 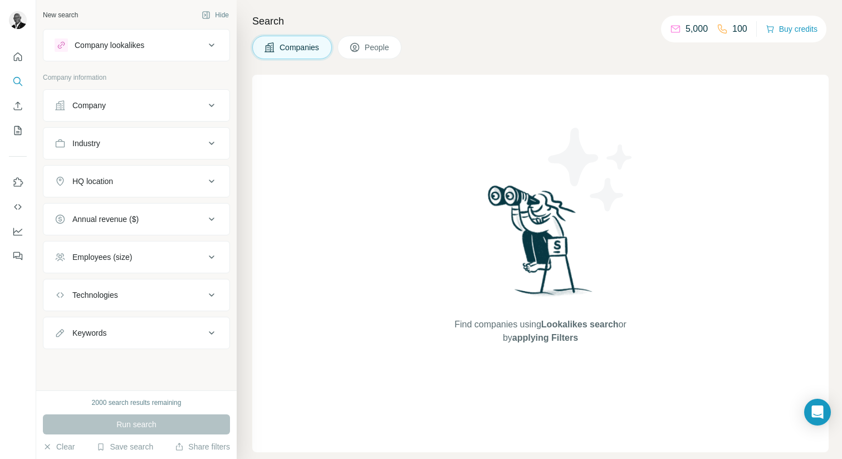 What do you see at coordinates (18, 57) in the screenshot?
I see `button: Quick start` at bounding box center [18, 57].